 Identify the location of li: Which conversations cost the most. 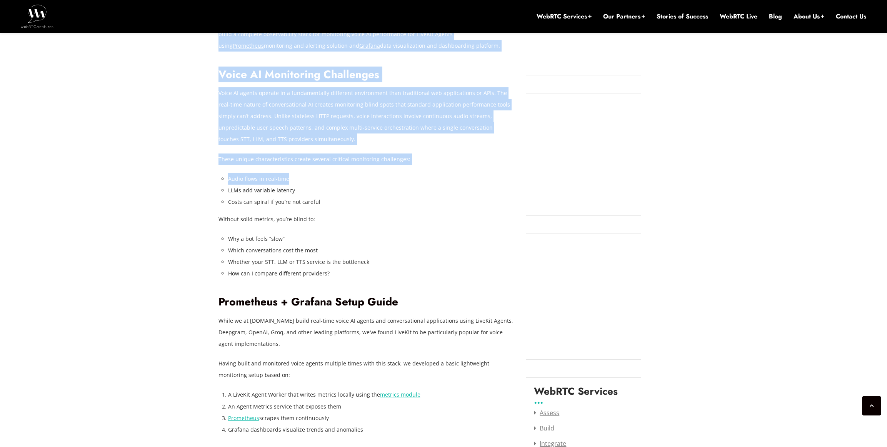
(371, 250).